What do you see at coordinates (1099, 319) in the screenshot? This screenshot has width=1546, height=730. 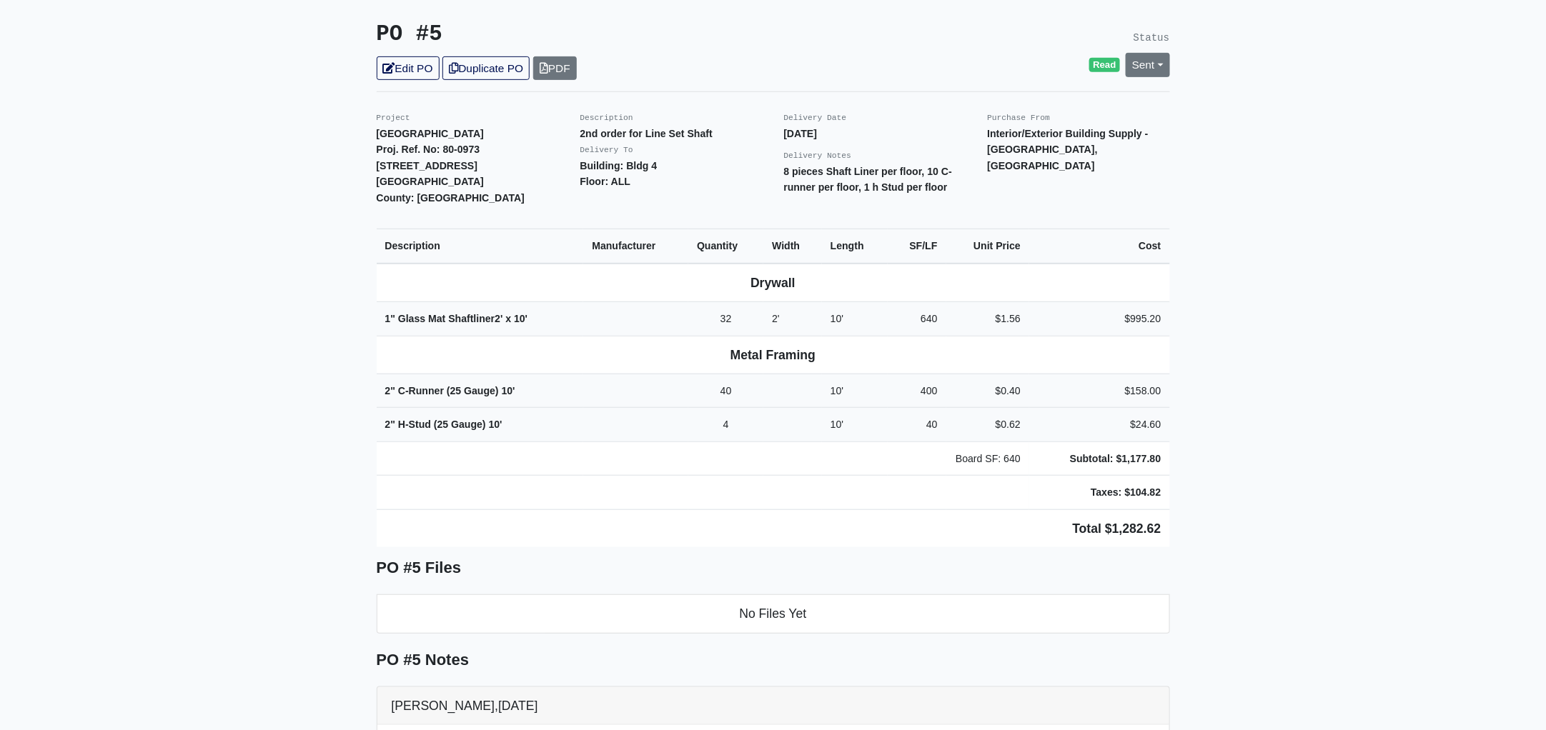 I see `td: $995.20` at bounding box center [1099, 319].